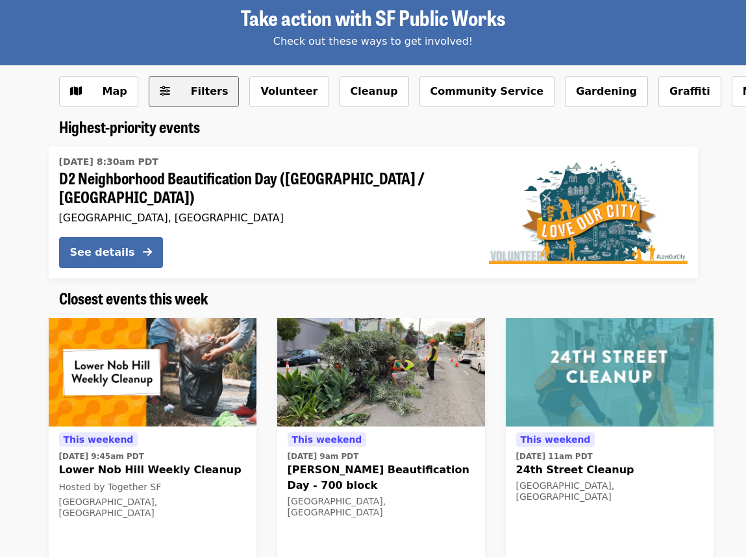 This screenshot has width=746, height=557. I want to click on button: See details, so click(111, 253).